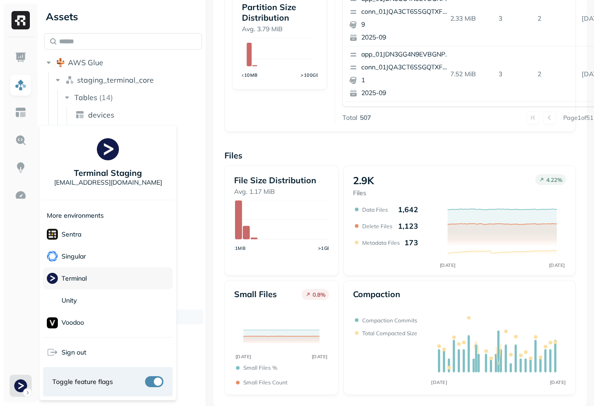  What do you see at coordinates (69, 300) in the screenshot?
I see `p: Unity` at bounding box center [69, 300].